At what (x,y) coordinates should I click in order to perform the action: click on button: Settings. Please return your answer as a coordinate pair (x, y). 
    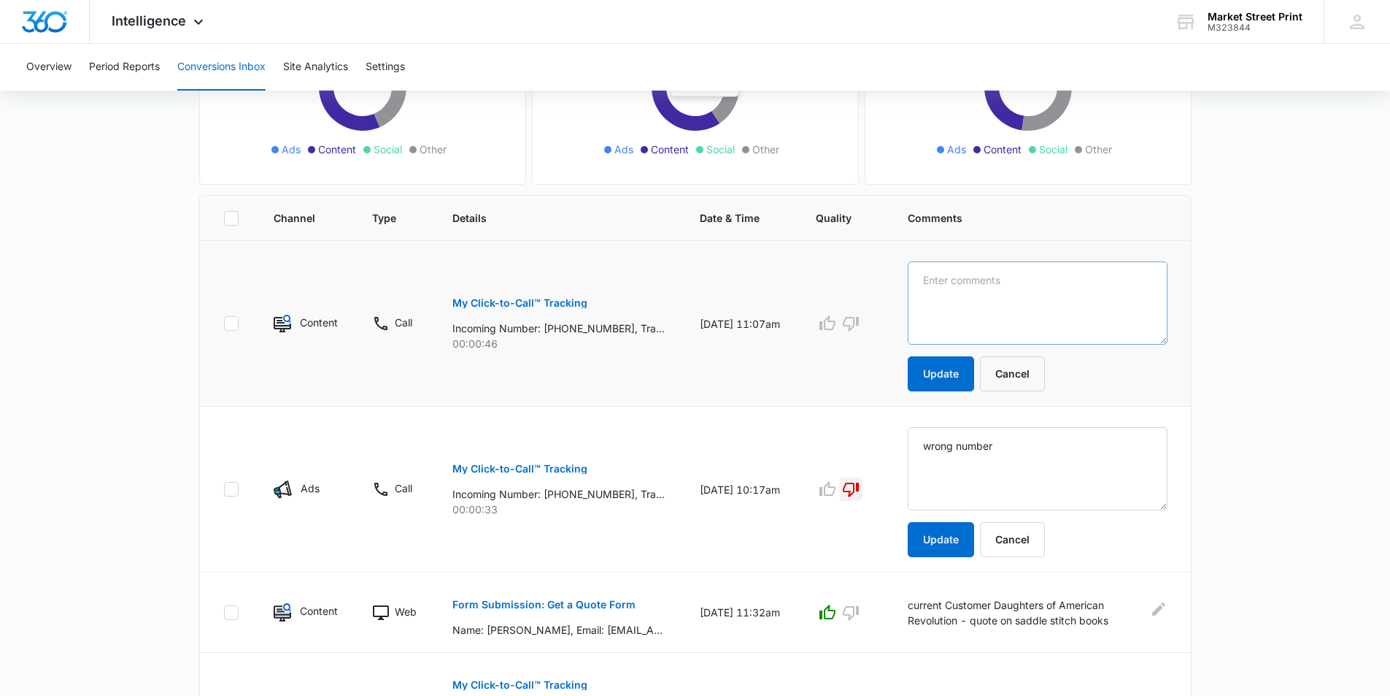
    Looking at the image, I should click on (385, 67).